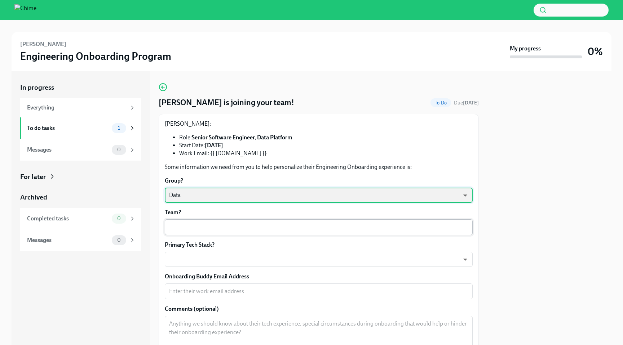 Image resolution: width=623 pixels, height=345 pixels. What do you see at coordinates (319, 309) in the screenshot?
I see `label: Comments (optional)` at bounding box center [319, 309].